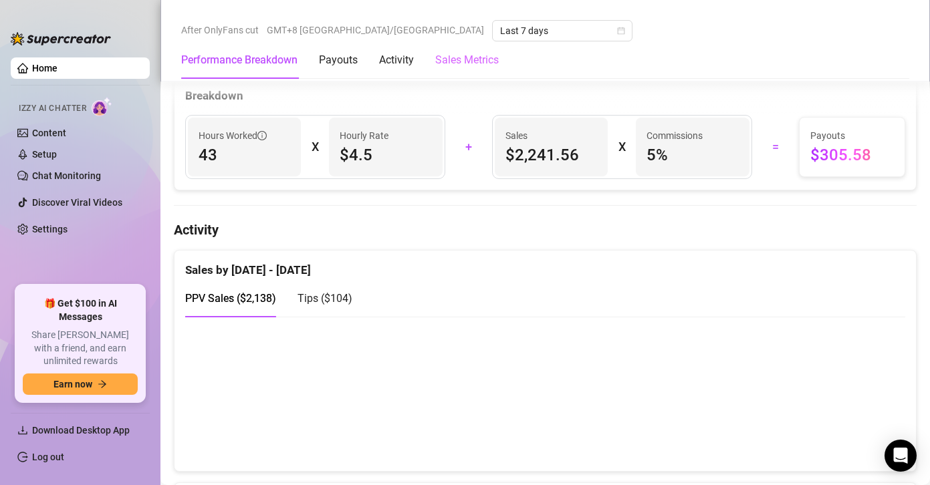  I want to click on span: Last 7 days, so click(562, 31).